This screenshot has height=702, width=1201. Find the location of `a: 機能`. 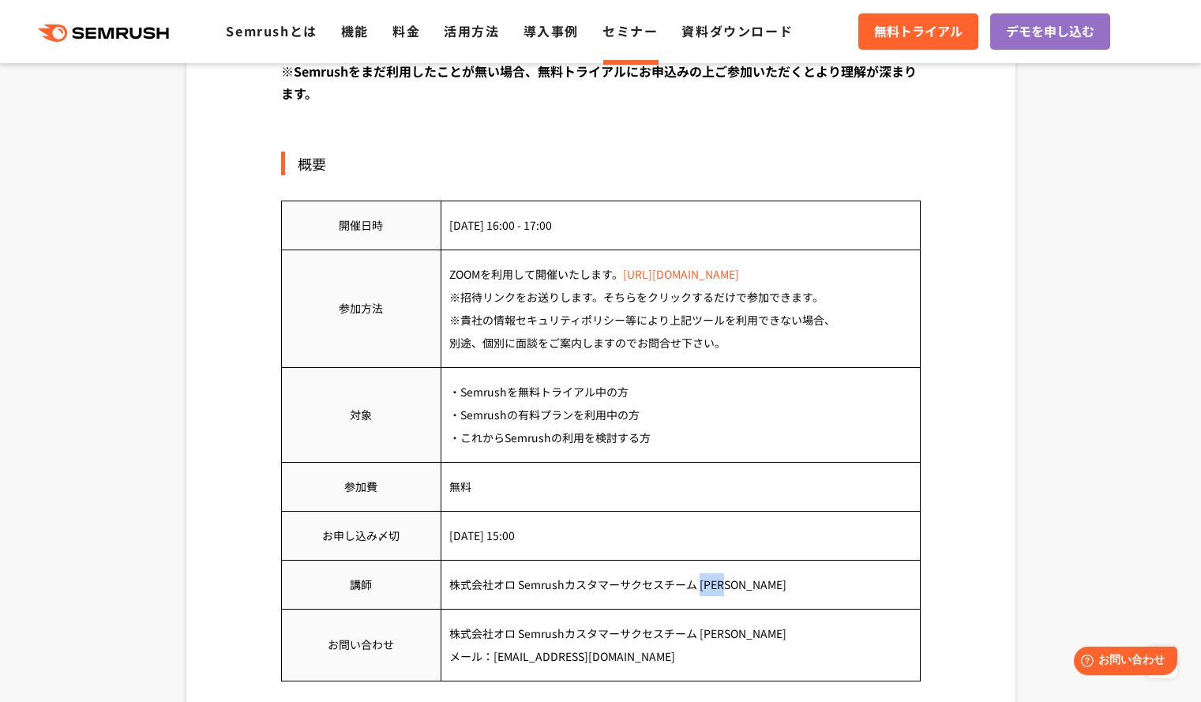

a: 機能 is located at coordinates (354, 31).